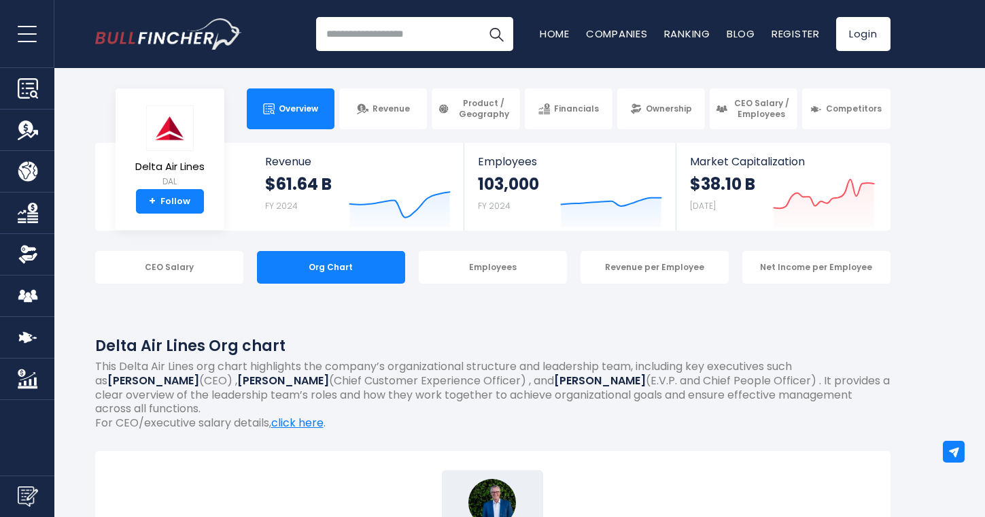 Image resolution: width=985 pixels, height=517 pixels. I want to click on a: Ownership, so click(661, 109).